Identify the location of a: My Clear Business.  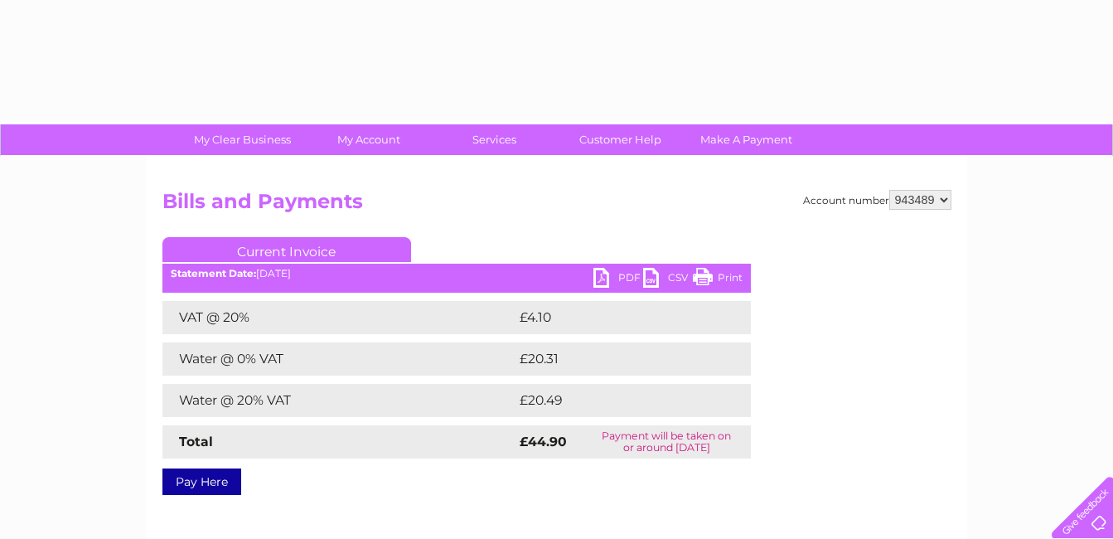
(242, 139).